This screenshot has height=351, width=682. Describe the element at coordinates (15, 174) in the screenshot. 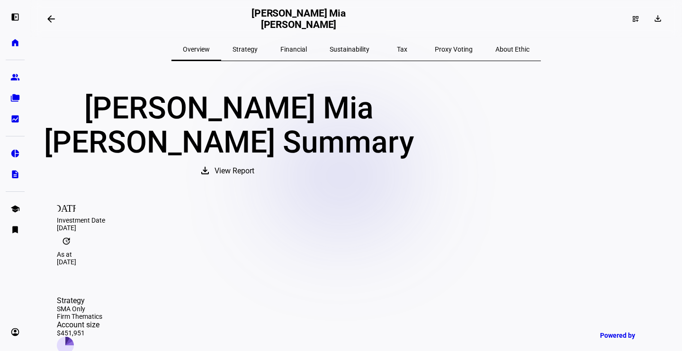

I see `a: description` at that location.